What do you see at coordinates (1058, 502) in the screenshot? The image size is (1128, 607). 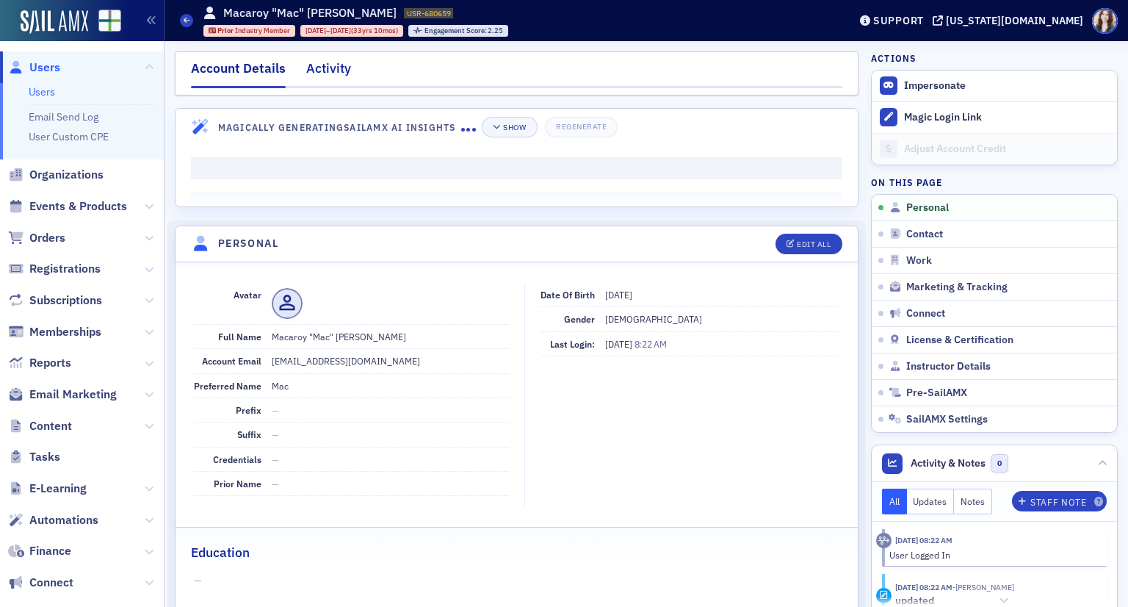 I see `div: Staff Note` at bounding box center [1058, 502].